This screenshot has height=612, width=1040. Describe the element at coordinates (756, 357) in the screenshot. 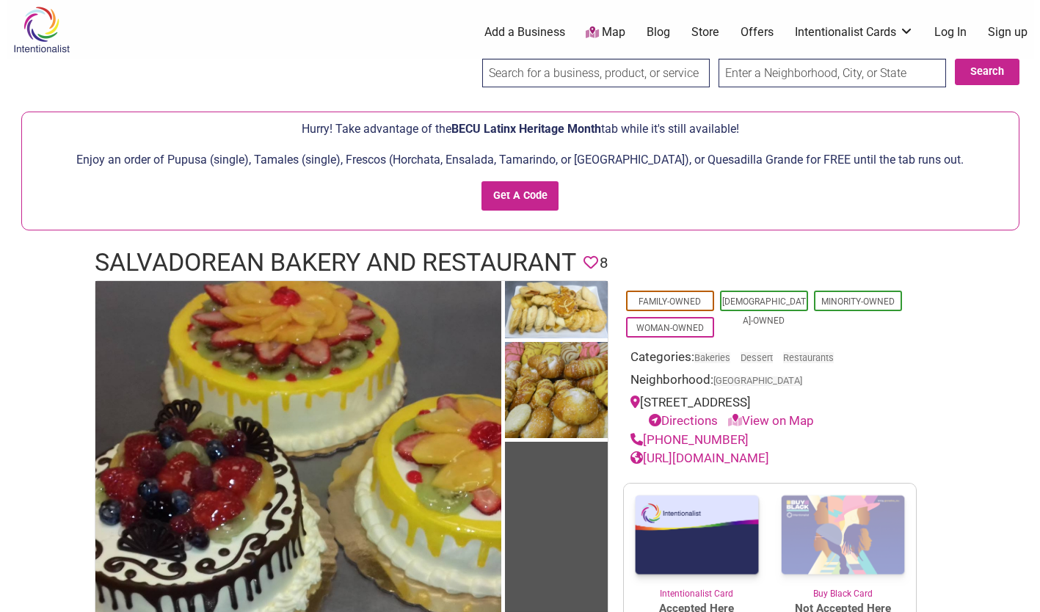

I see `a: Dessert` at that location.